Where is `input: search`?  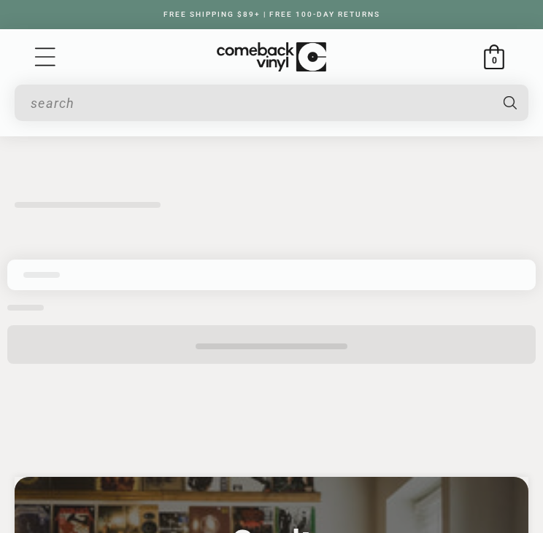 input: search is located at coordinates (259, 103).